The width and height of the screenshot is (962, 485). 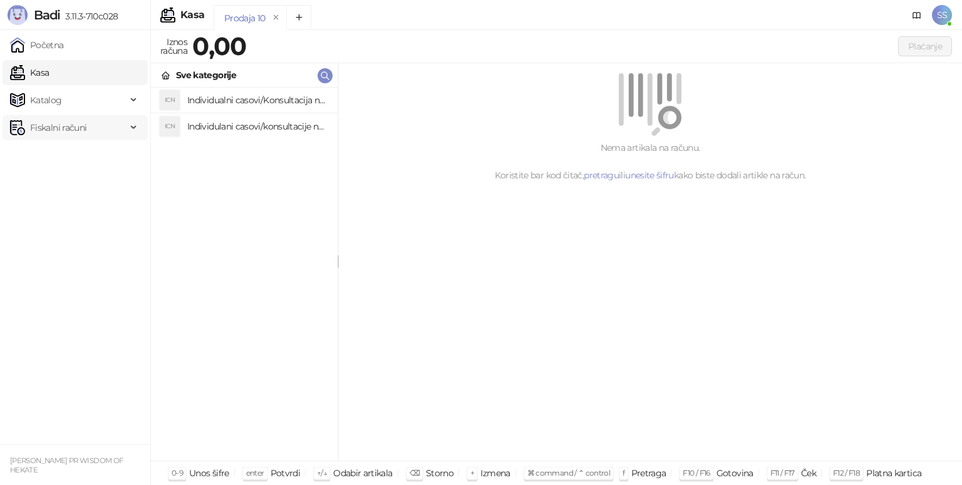 What do you see at coordinates (809, 473) in the screenshot?
I see `div: Ček` at bounding box center [809, 473].